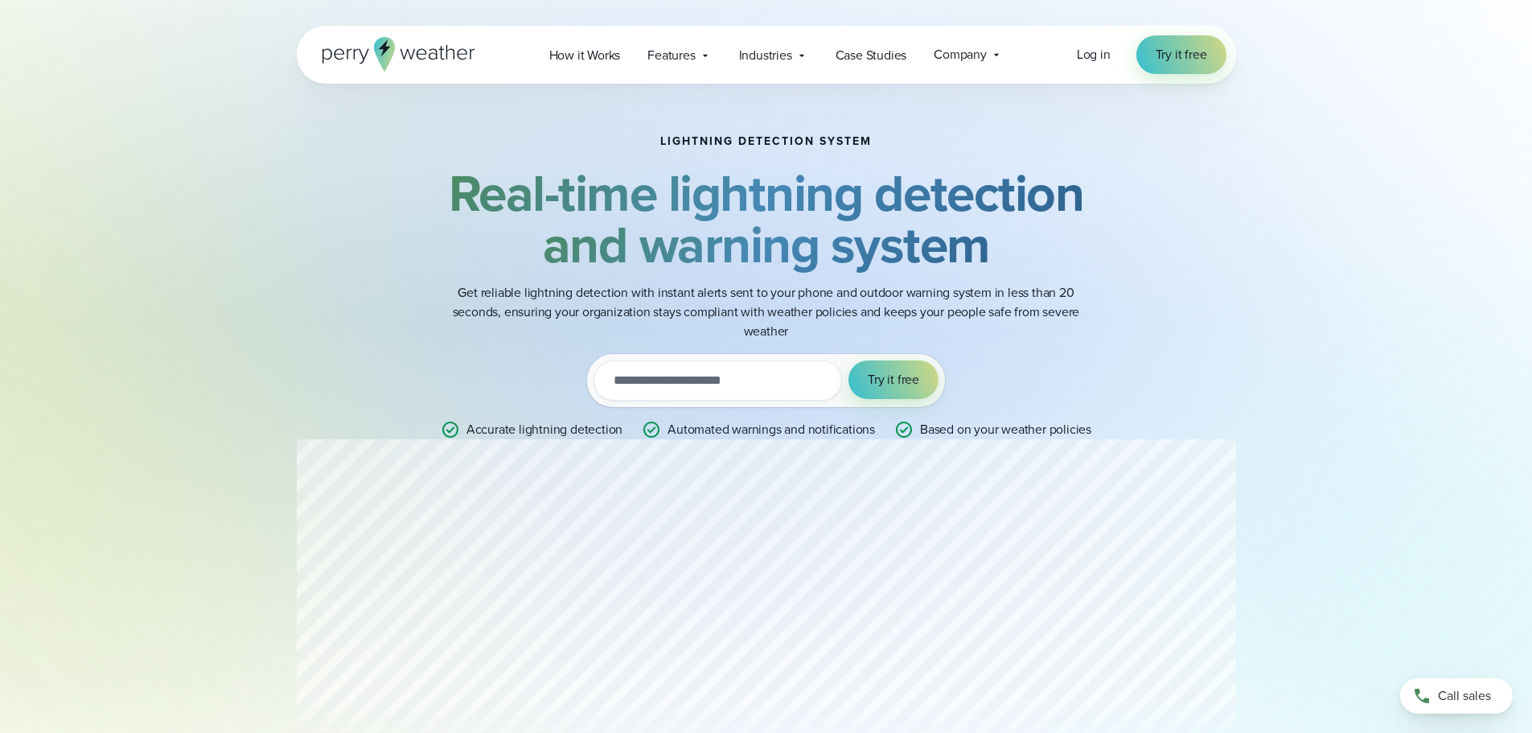 The width and height of the screenshot is (1532, 733). What do you see at coordinates (585, 55) in the screenshot?
I see `a: How it Works` at bounding box center [585, 55].